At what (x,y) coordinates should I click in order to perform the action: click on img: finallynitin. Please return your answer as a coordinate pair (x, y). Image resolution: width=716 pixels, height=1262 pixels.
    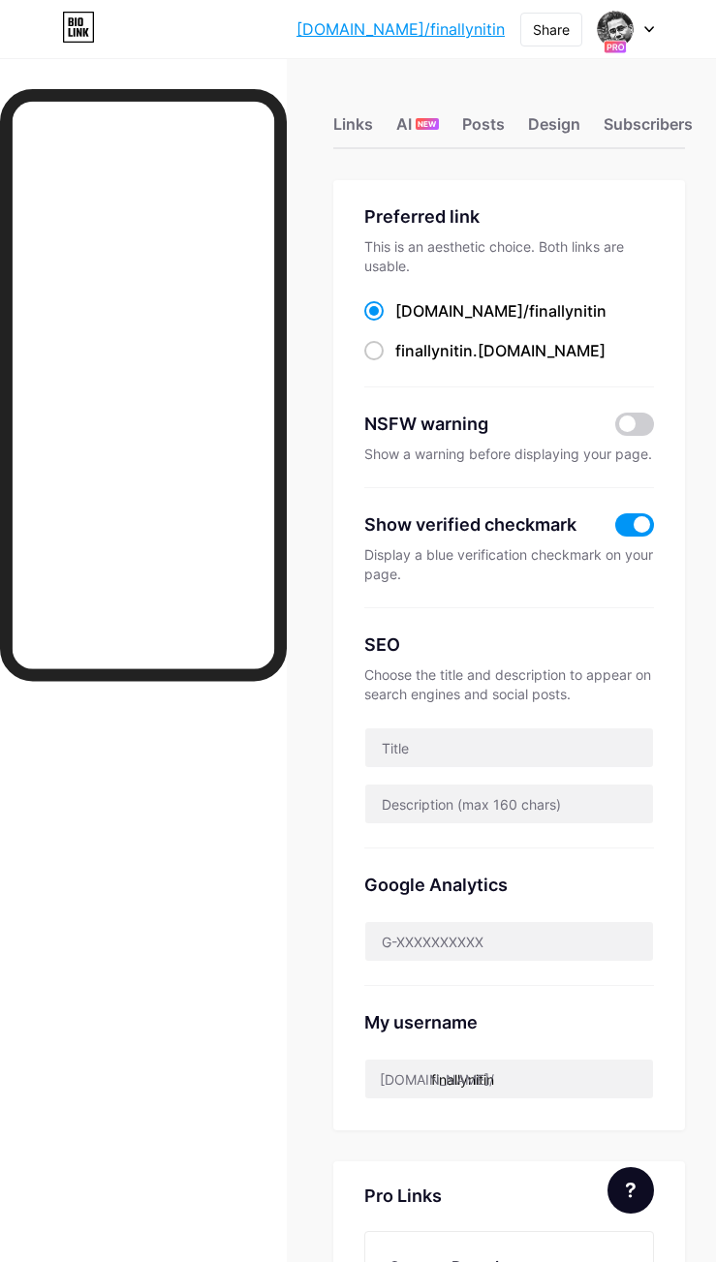
    Looking at the image, I should click on (615, 29).